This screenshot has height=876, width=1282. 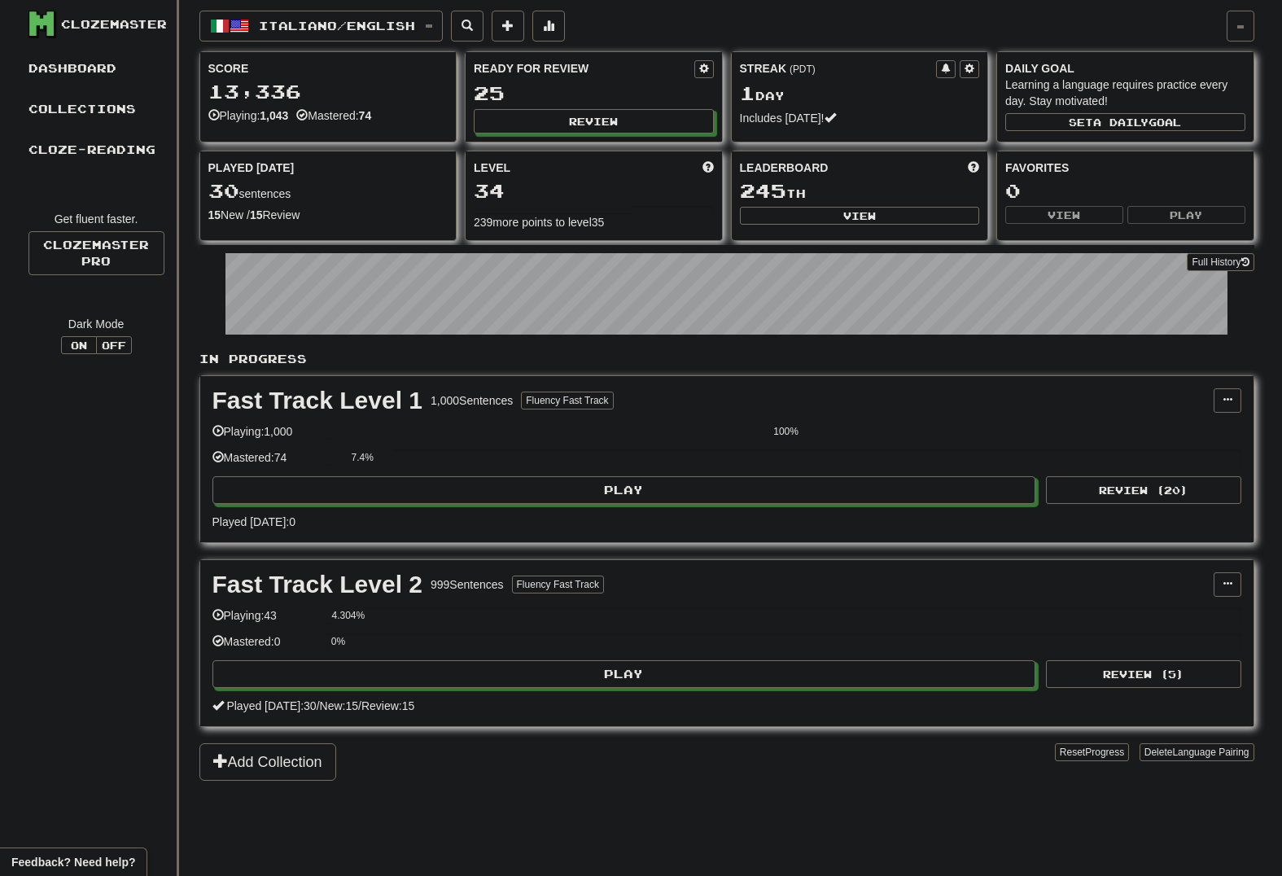 What do you see at coordinates (584, 68) in the screenshot?
I see `div: Ready for Review` at bounding box center [584, 68].